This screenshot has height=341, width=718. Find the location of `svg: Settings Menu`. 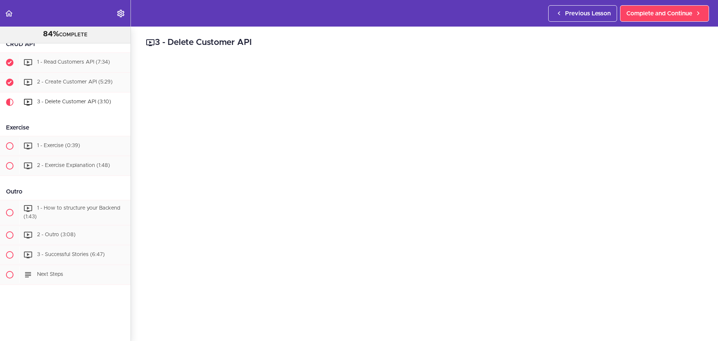

svg: Settings Menu is located at coordinates (121, 13).